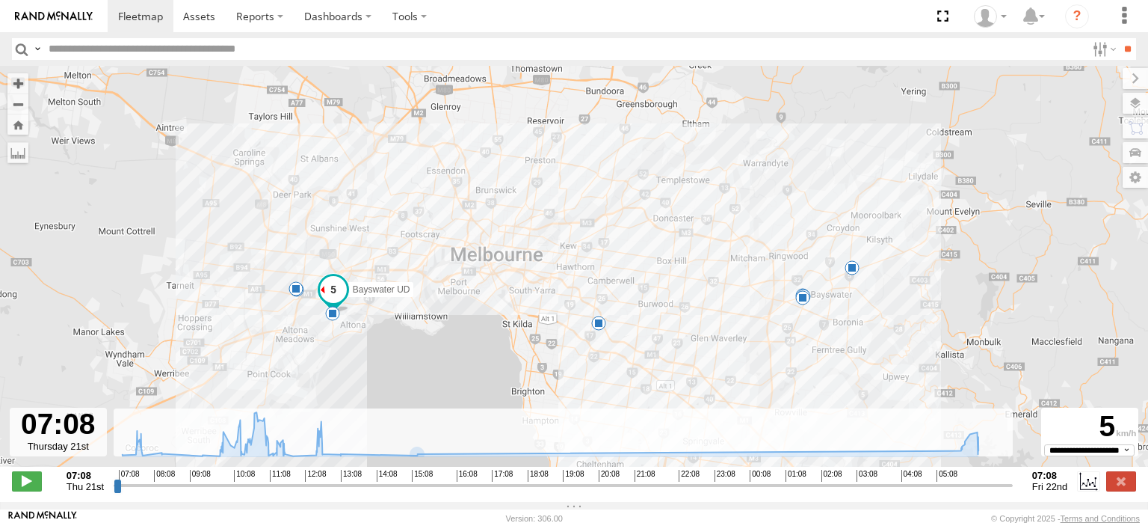 The width and height of the screenshot is (1148, 526). I want to click on label: Map Settings, so click(1136, 177).